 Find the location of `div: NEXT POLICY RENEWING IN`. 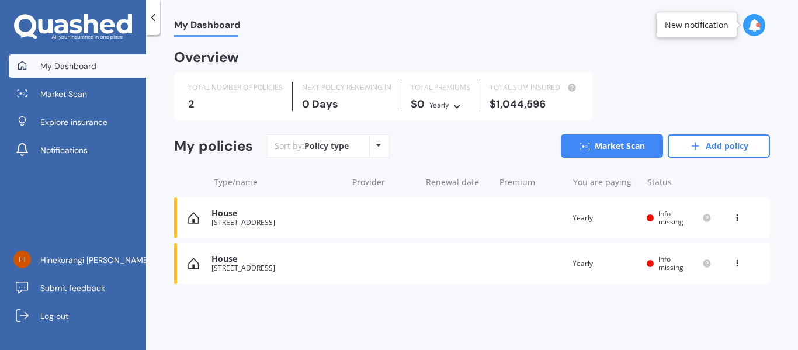

div: NEXT POLICY RENEWING IN is located at coordinates (346, 88).